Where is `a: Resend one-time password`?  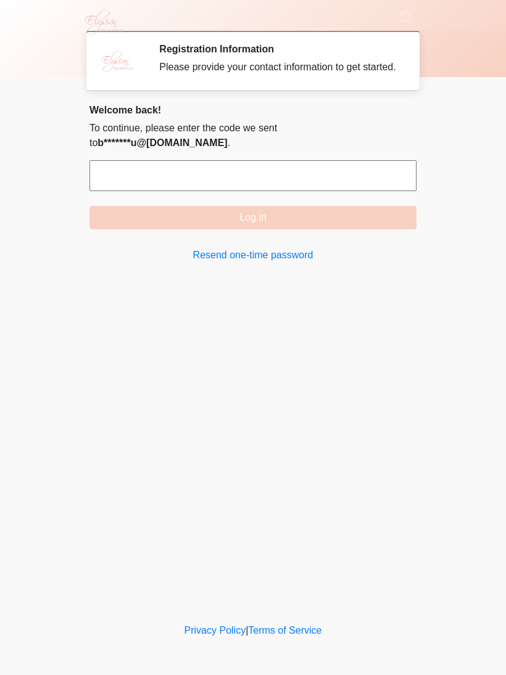 a: Resend one-time password is located at coordinates (253, 255).